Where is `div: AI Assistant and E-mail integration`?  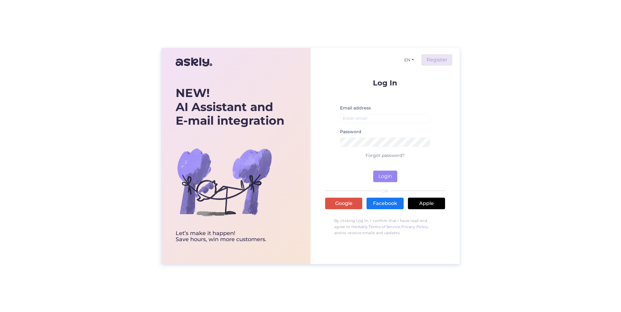 div: AI Assistant and E-mail integration is located at coordinates (230, 107).